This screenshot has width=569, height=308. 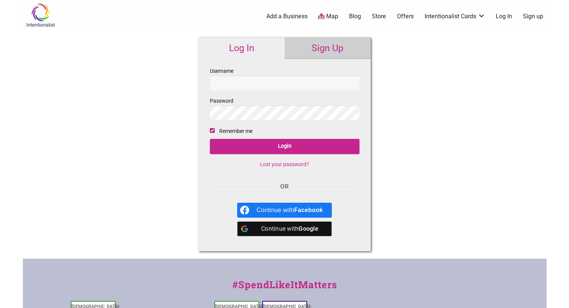 What do you see at coordinates (308, 210) in the screenshot?
I see `b: Facebook` at bounding box center [308, 210].